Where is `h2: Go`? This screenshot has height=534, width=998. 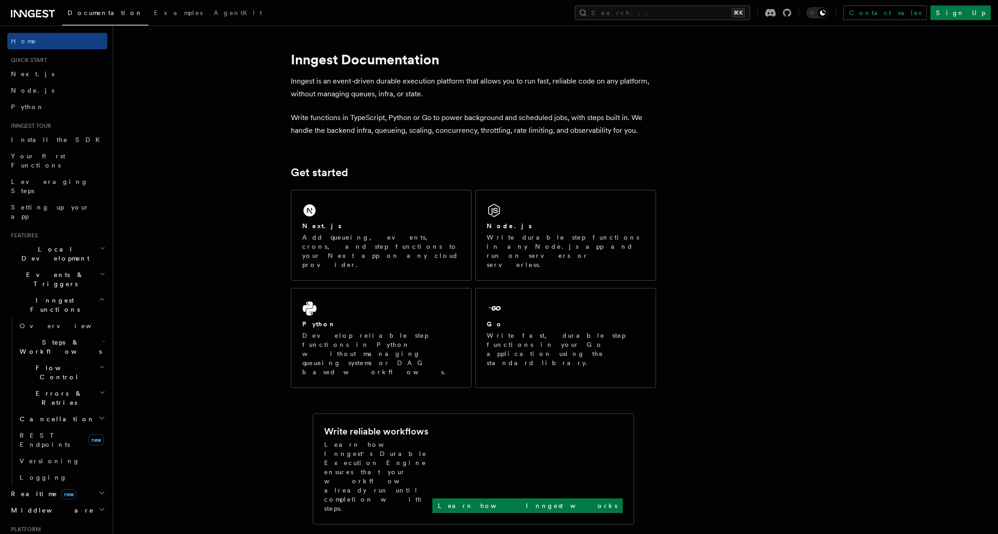
h2: Go is located at coordinates (495, 324).